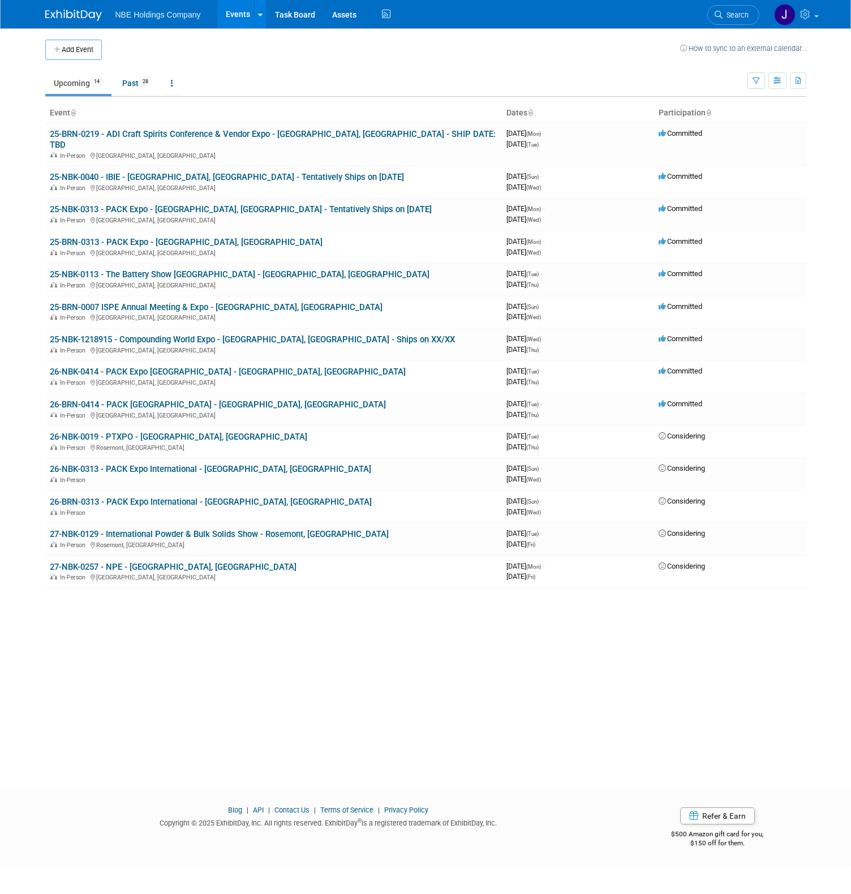  What do you see at coordinates (74, 15) in the screenshot?
I see `img: ExhibitDay` at bounding box center [74, 15].